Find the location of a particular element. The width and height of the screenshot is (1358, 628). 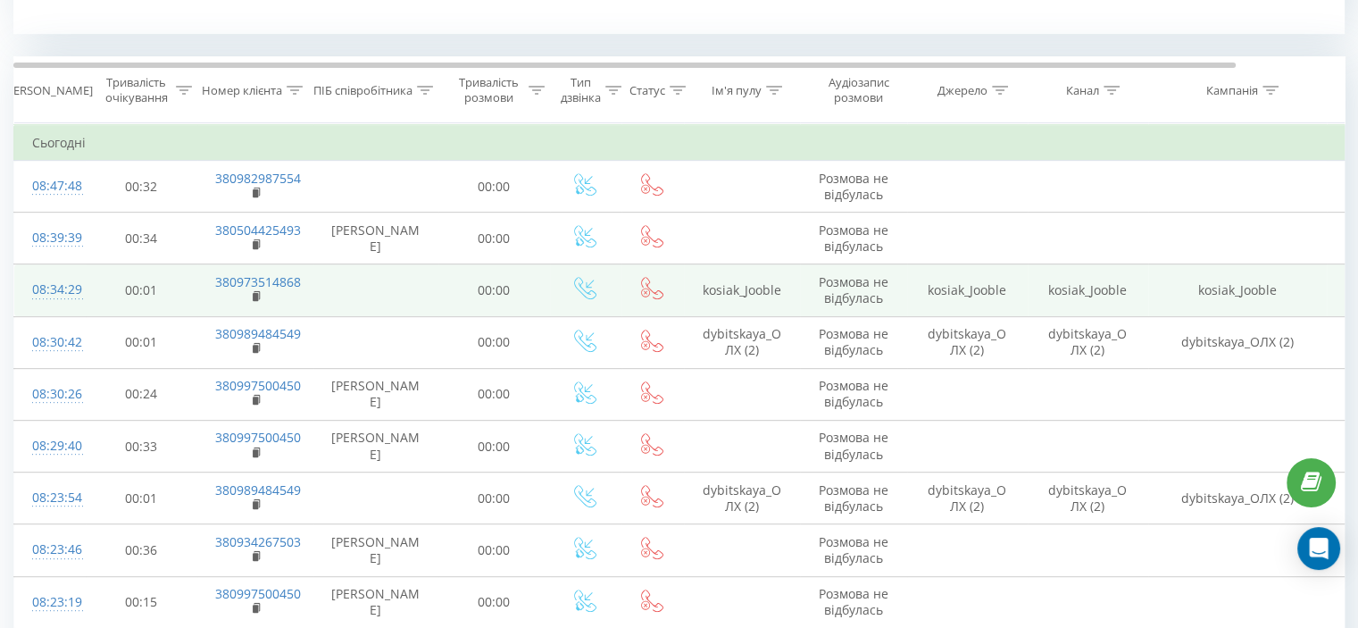

div: ПІБ співробітника is located at coordinates (363, 90).